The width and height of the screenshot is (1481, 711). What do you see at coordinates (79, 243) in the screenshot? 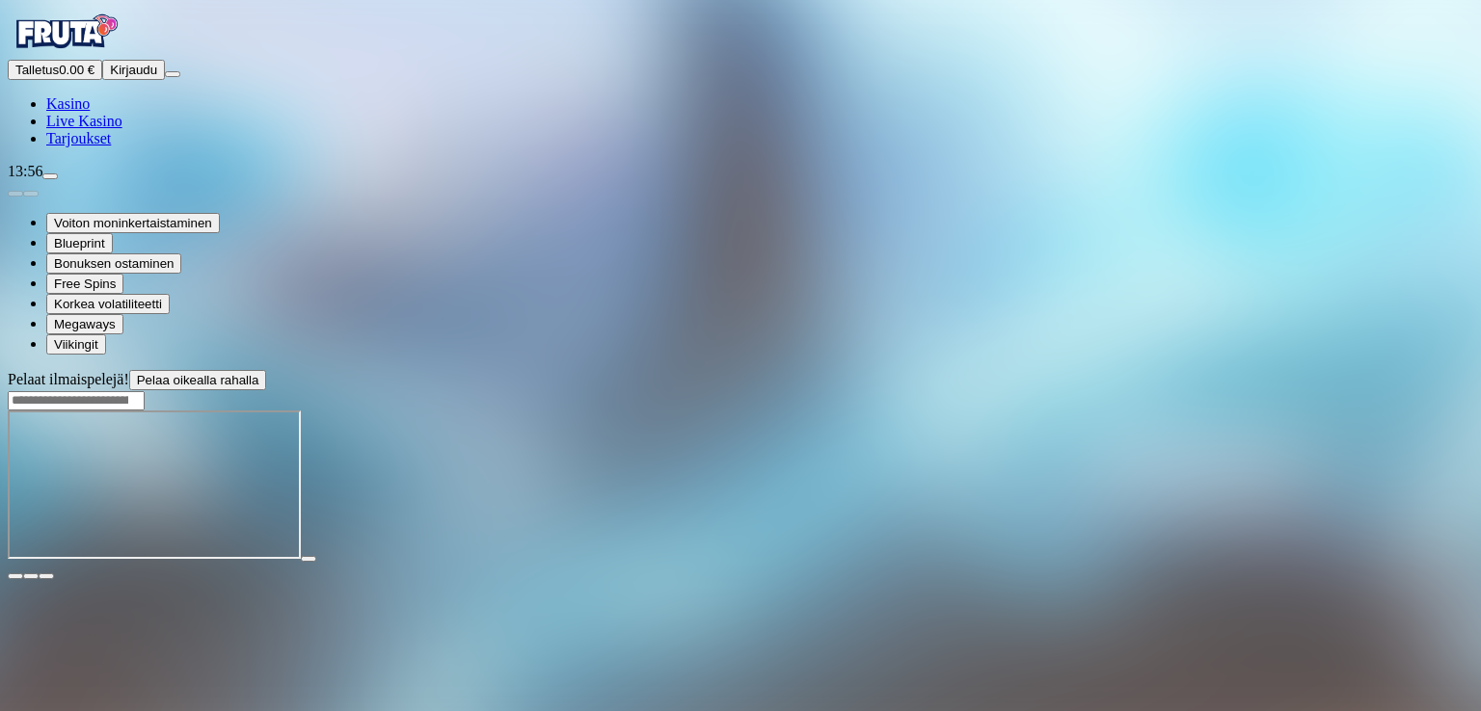
I see `span: Blueprint` at bounding box center [79, 243].